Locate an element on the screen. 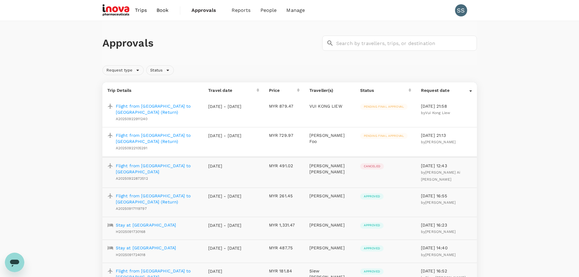  div: Request date is located at coordinates (445, 90).